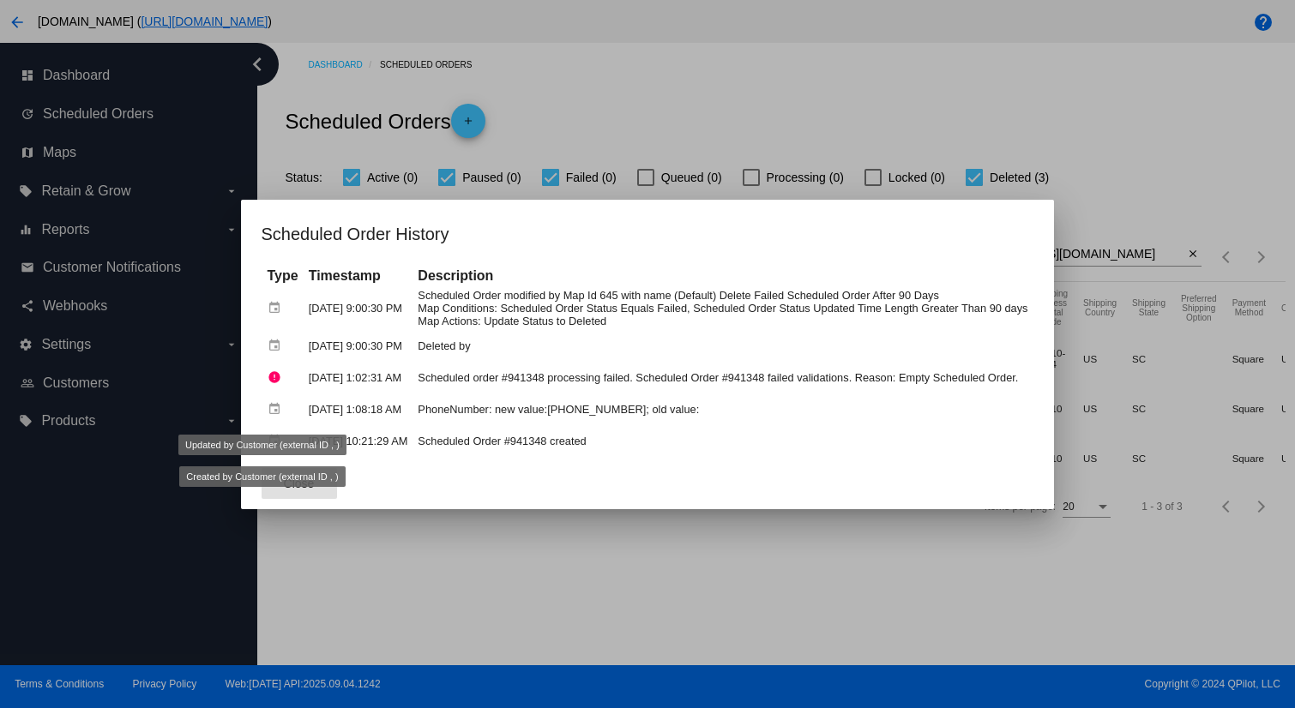 This screenshot has height=708, width=1295. Describe the element at coordinates (278, 377) in the screenshot. I see `mat-icon: error` at that location.